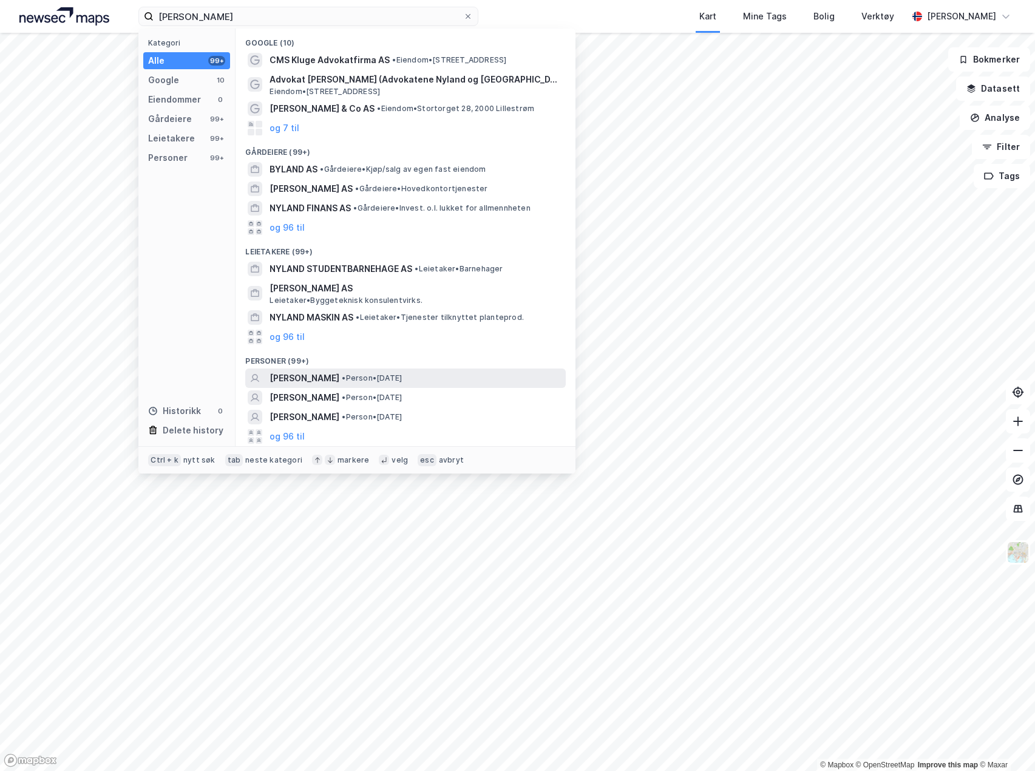 Image resolution: width=1035 pixels, height=771 pixels. What do you see at coordinates (421, 189) in the screenshot?
I see `span: Gårdeiere • Hovedkontortjenester` at bounding box center [421, 189].